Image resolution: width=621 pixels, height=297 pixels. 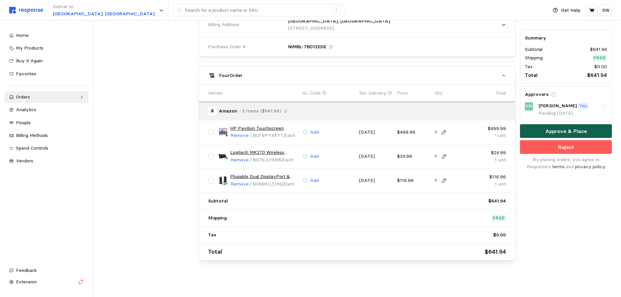 I want to click on p: $499.99, so click(x=413, y=132).